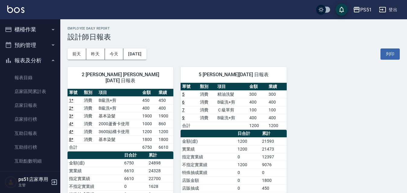  Describe the element at coordinates (34, 179) in the screenshot. I see `h5: ps51店家專用` at that location.